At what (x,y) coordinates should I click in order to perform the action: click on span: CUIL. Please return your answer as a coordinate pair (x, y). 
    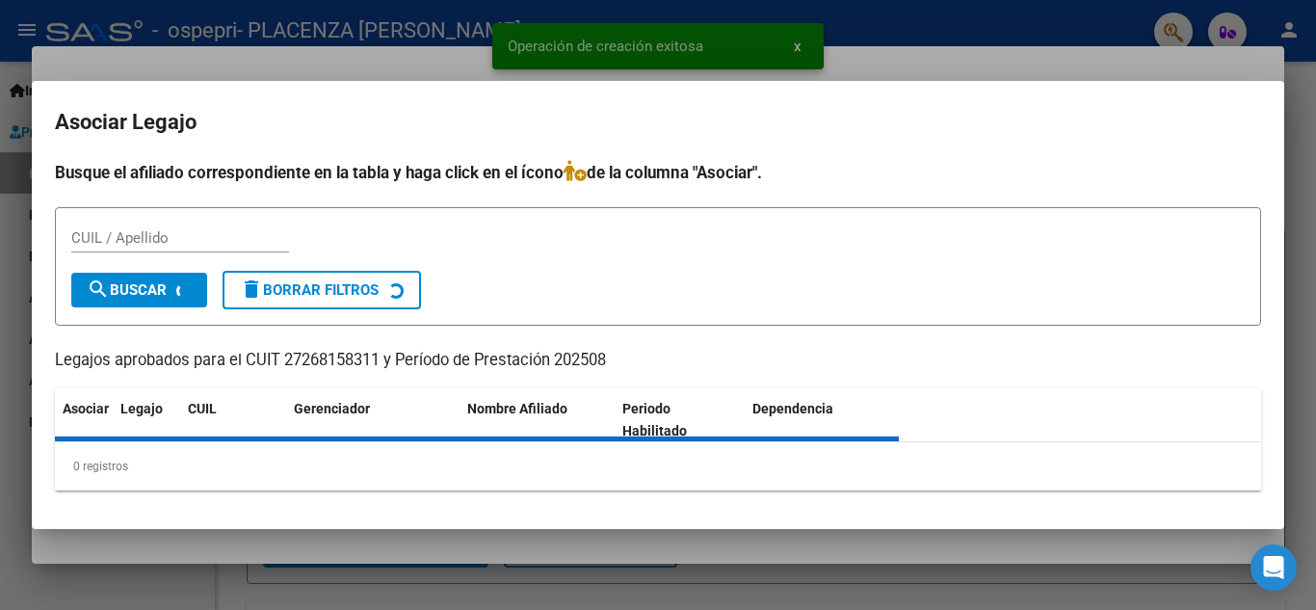
    Looking at the image, I should click on (202, 408).